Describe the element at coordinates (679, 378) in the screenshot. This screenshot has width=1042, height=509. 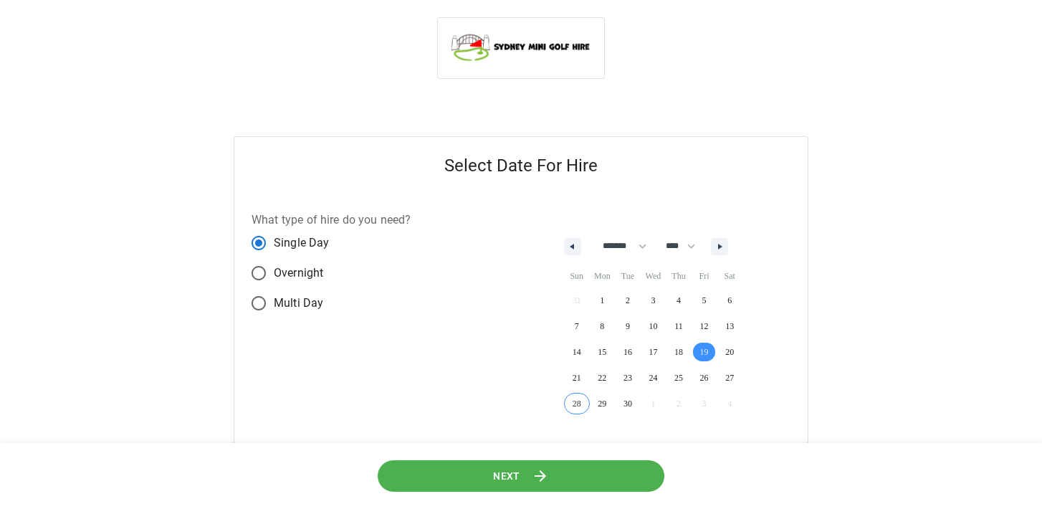
I see `span: 25` at that location.